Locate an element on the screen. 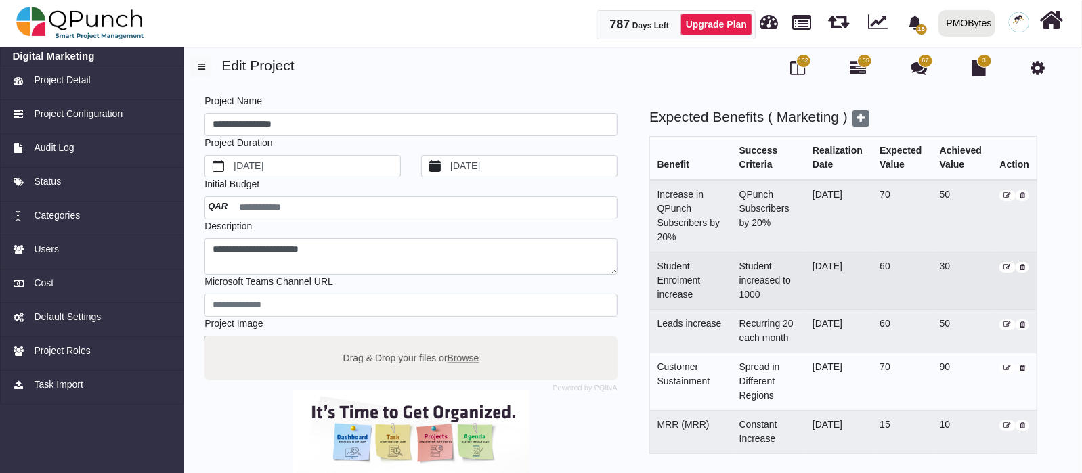  label: Project Name is located at coordinates (233, 101).